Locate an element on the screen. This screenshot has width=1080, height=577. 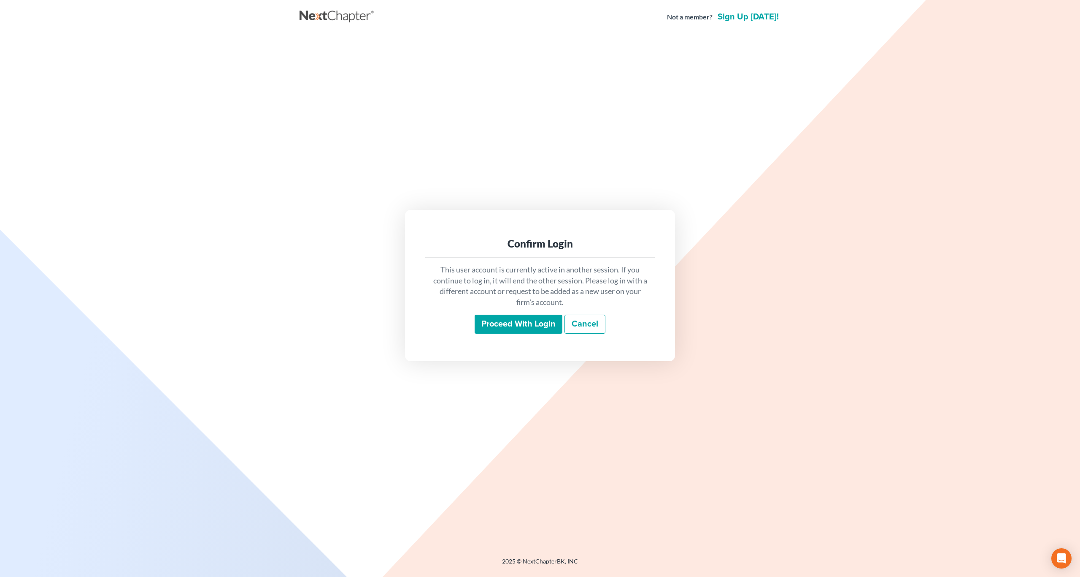
div: Confirm Login is located at coordinates (540, 244).